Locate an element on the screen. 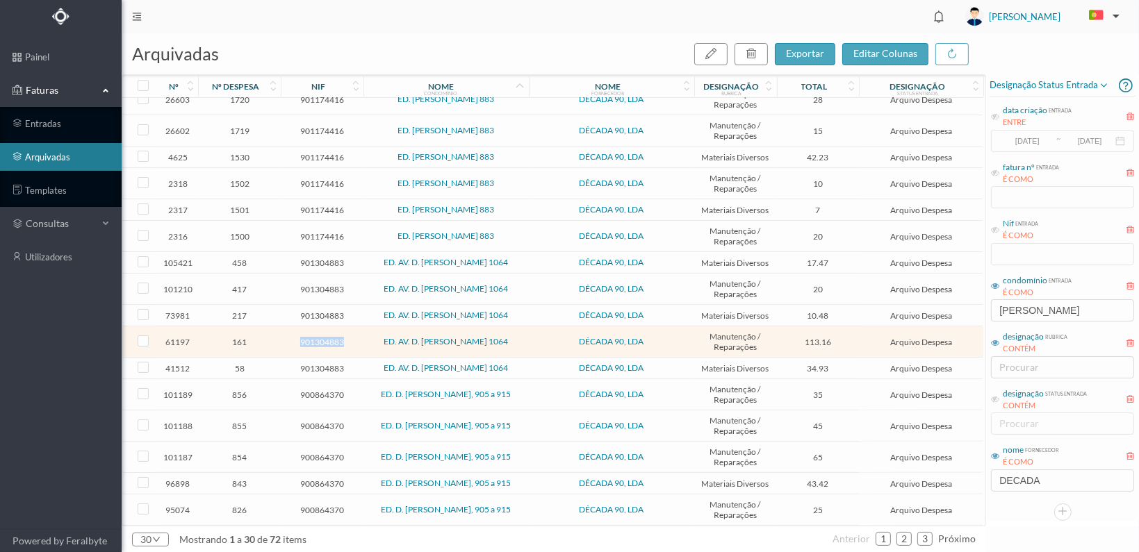 The image size is (1139, 552). span: 854 is located at coordinates (239, 457).